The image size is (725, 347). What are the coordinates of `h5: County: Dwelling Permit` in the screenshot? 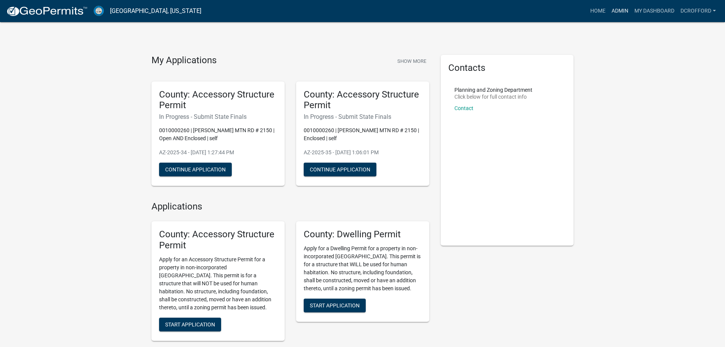 It's located at (363, 234).